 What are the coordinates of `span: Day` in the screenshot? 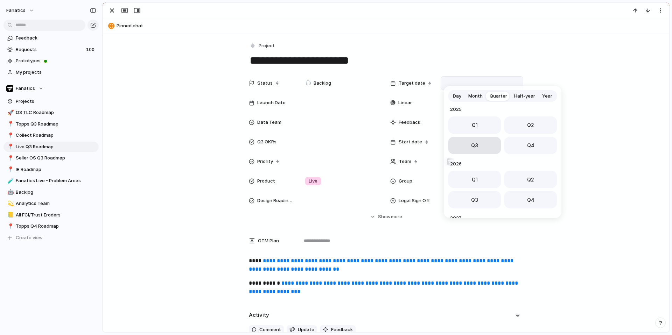 It's located at (457, 96).